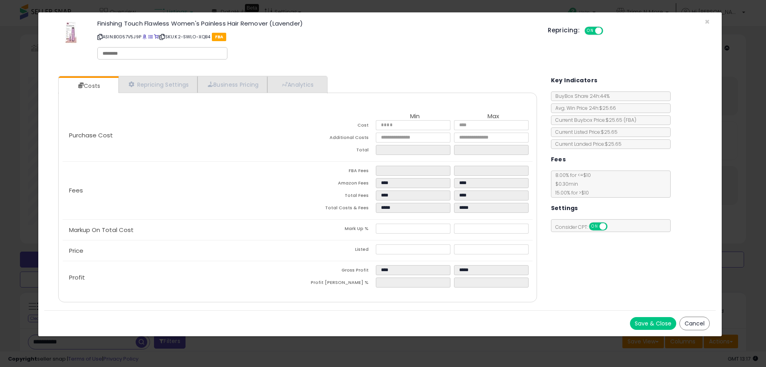 The width and height of the screenshot is (766, 367). Describe the element at coordinates (219, 37) in the screenshot. I see `span: FBA` at that location.